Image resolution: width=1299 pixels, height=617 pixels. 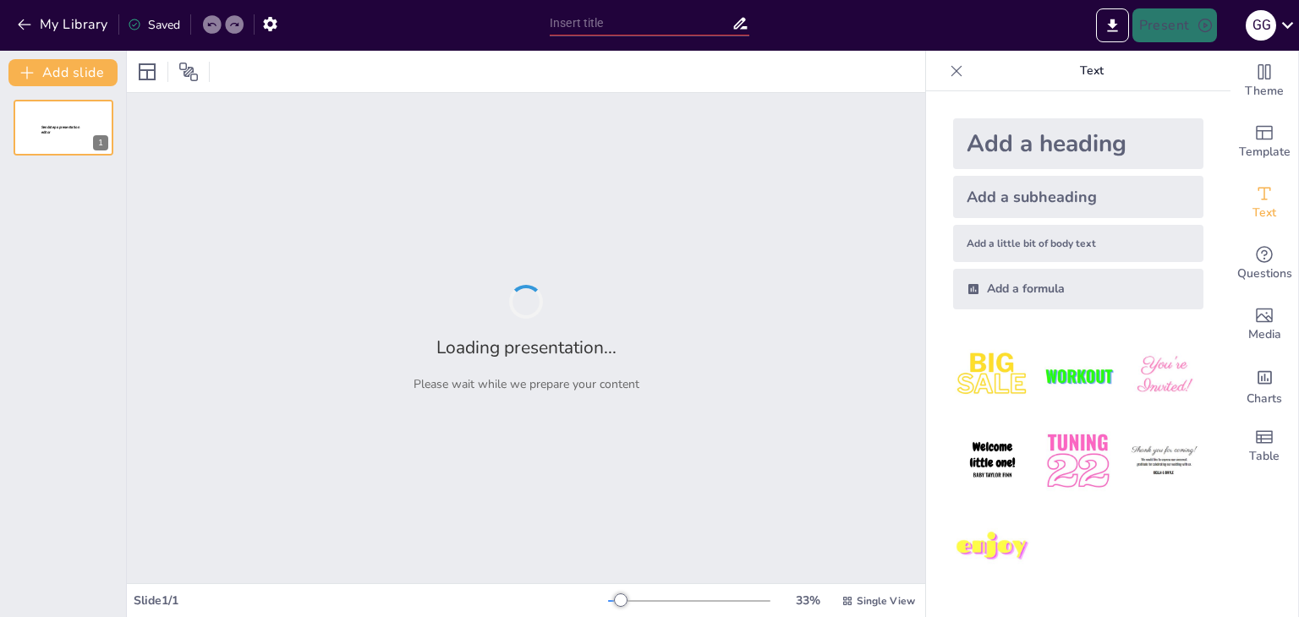 What do you see at coordinates (1265, 335) in the screenshot?
I see `span: Media` at bounding box center [1265, 335].